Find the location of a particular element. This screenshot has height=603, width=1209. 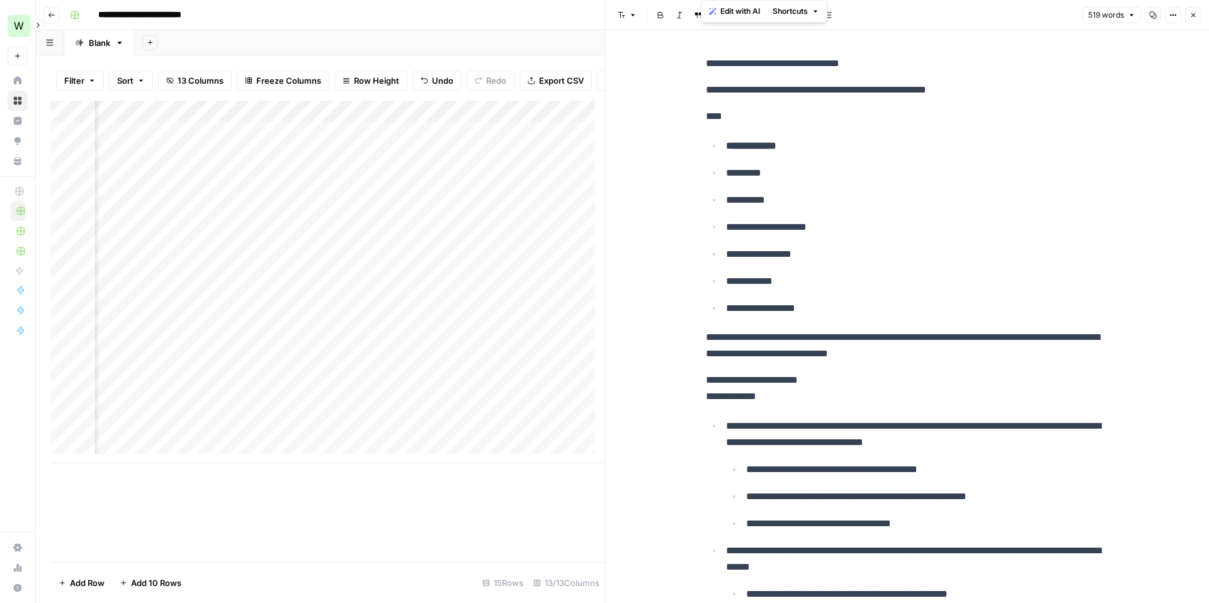

a: Home is located at coordinates (18, 81).